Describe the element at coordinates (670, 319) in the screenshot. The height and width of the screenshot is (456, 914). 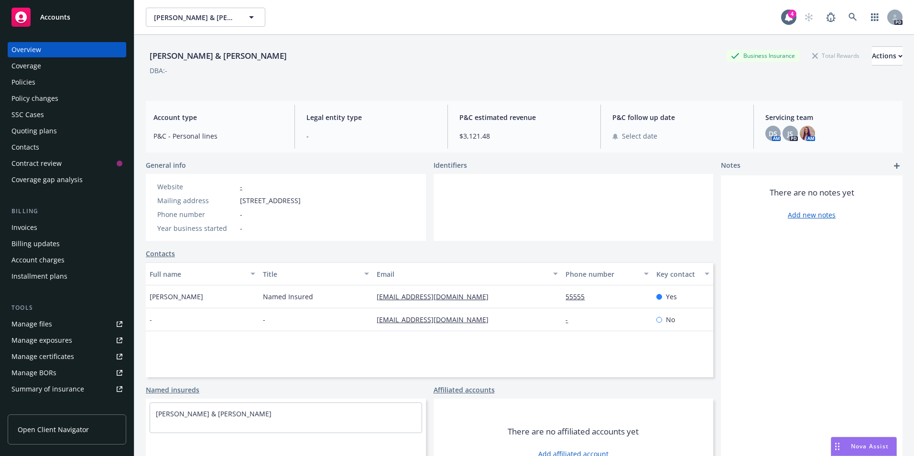
I see `span: No` at that location.